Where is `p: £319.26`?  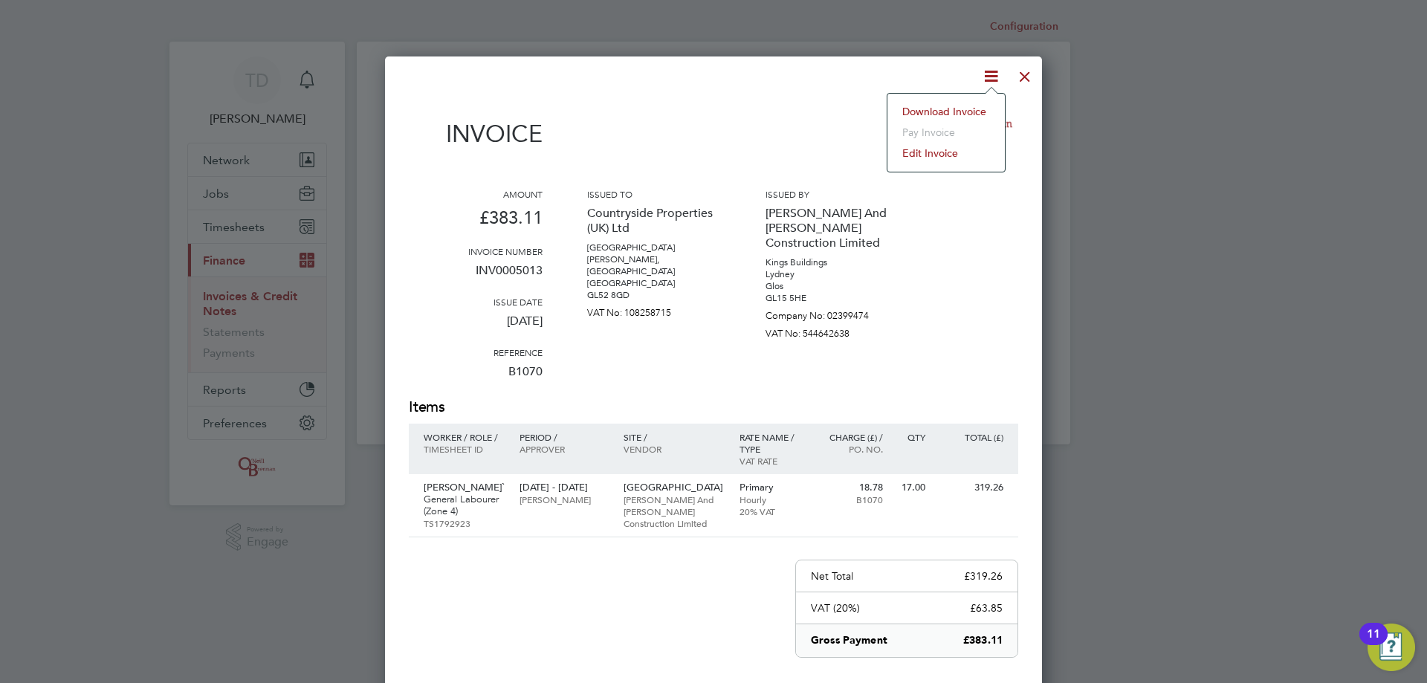 p: £319.26 is located at coordinates (983, 576).